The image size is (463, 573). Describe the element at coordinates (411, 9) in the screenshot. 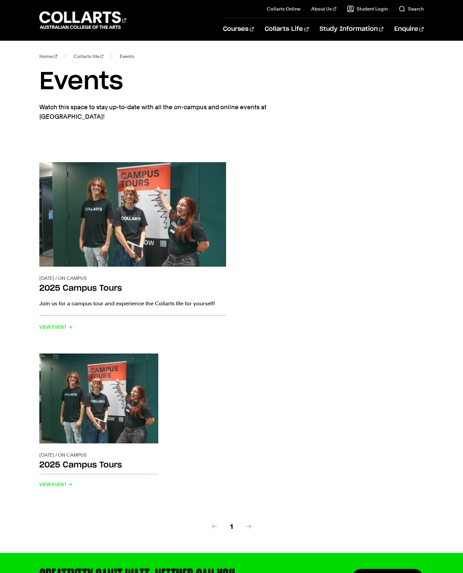

I see `a: Search` at that location.